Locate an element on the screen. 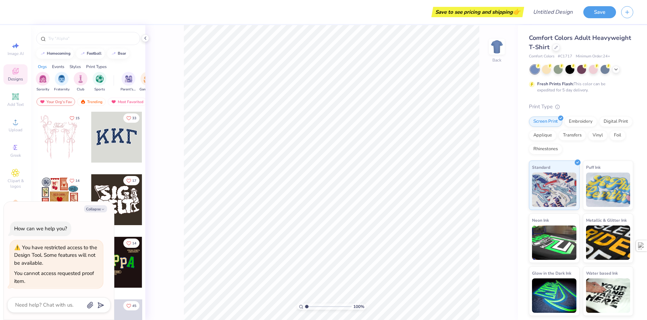 This screenshot has width=647, height=320. span: Add Text is located at coordinates (15, 105).